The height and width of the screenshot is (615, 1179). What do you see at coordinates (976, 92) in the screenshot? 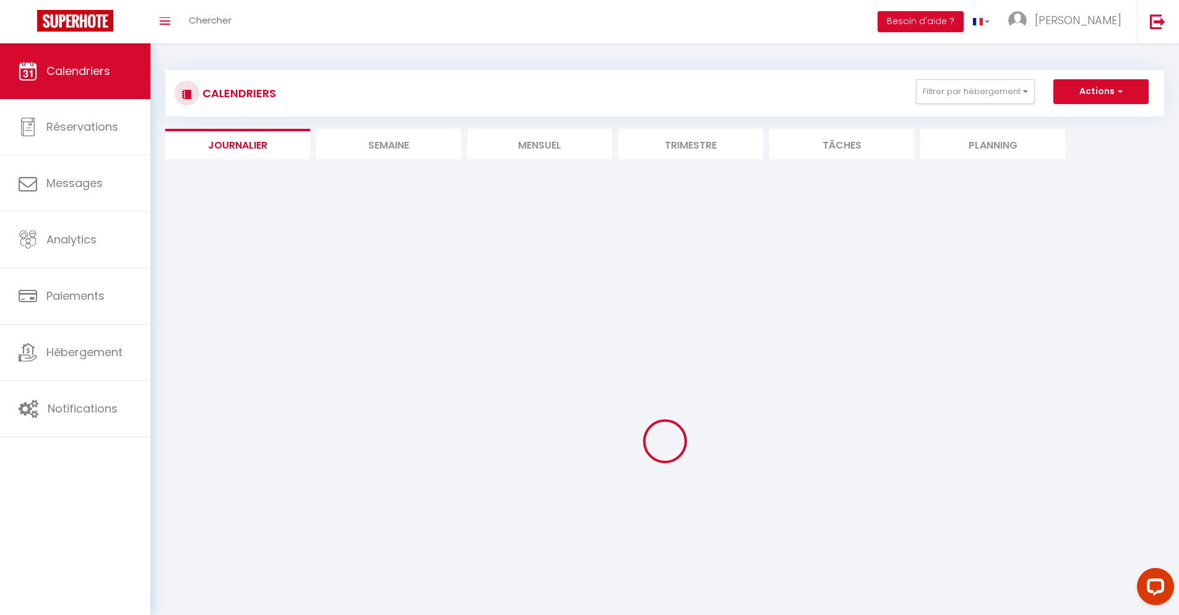
I see `button: Filtrer par hébergement` at bounding box center [976, 92].